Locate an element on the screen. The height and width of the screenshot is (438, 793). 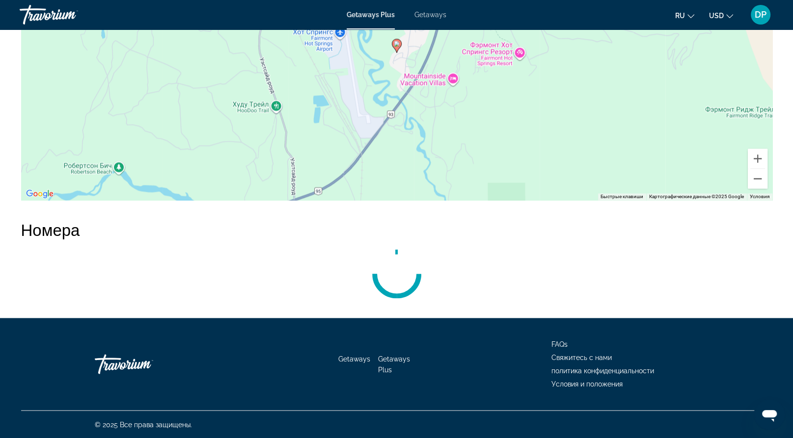
img: Google is located at coordinates (40, 194).